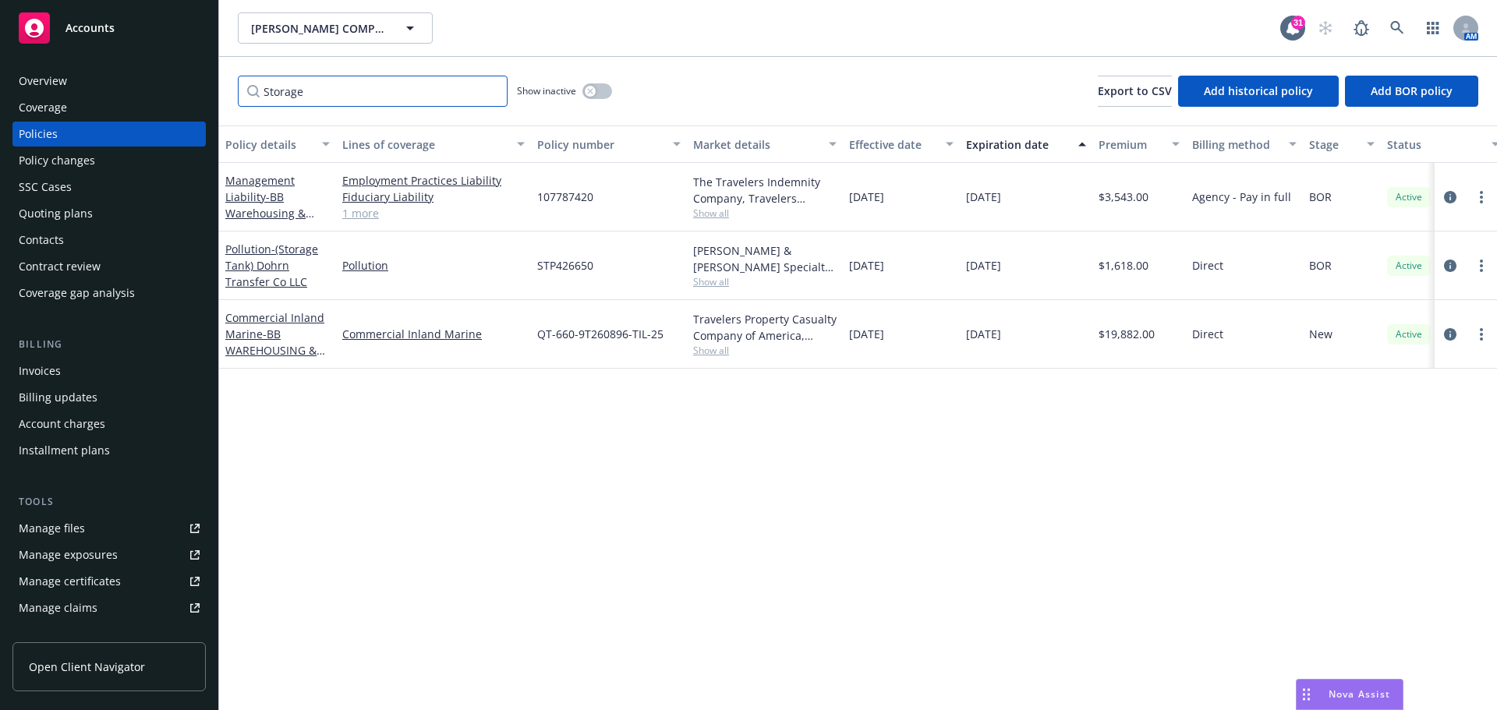 This screenshot has height=710, width=1497. Describe the element at coordinates (109, 293) in the screenshot. I see `a: Coverage gap analysis` at that location.